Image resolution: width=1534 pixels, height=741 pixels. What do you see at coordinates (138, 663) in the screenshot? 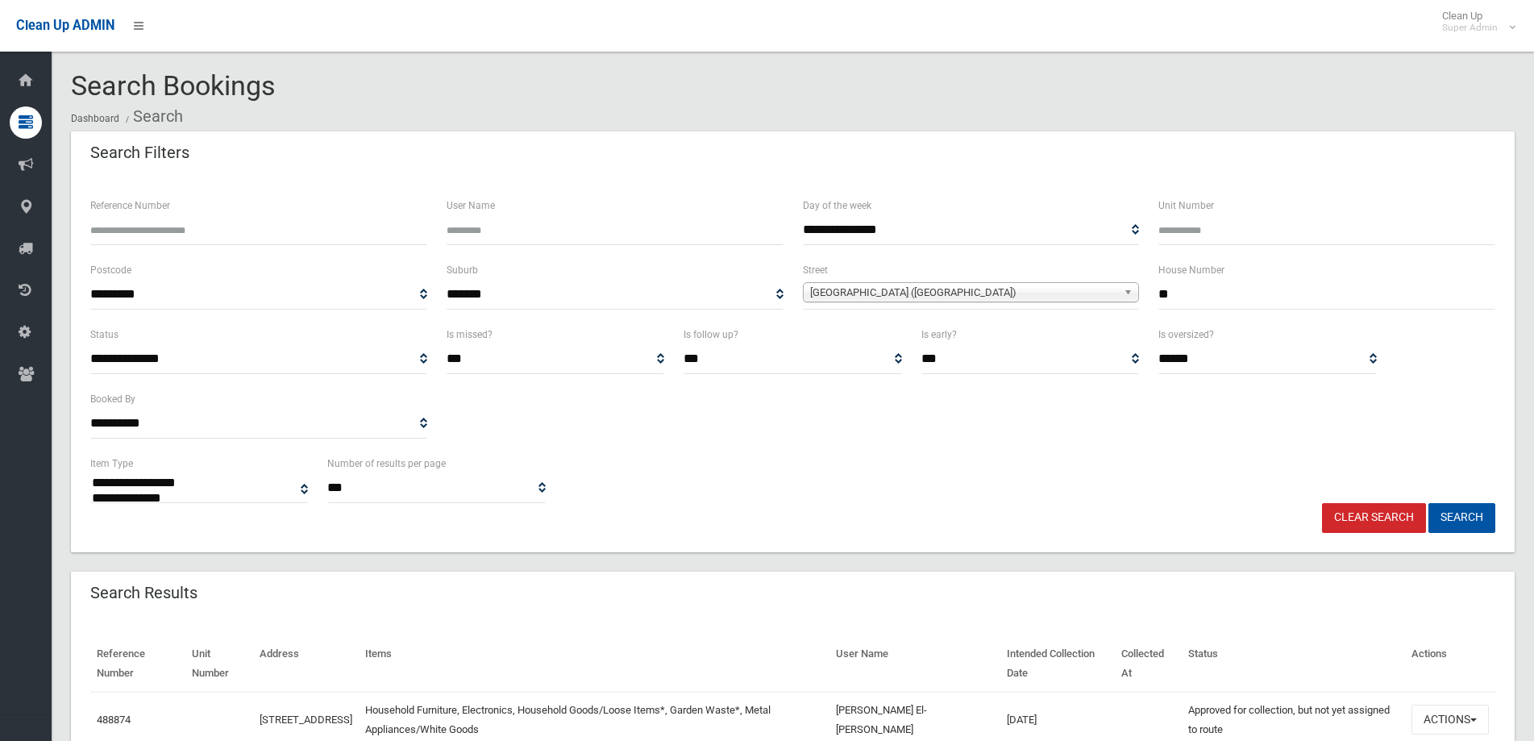
I see `th: Reference Number` at bounding box center [138, 663].